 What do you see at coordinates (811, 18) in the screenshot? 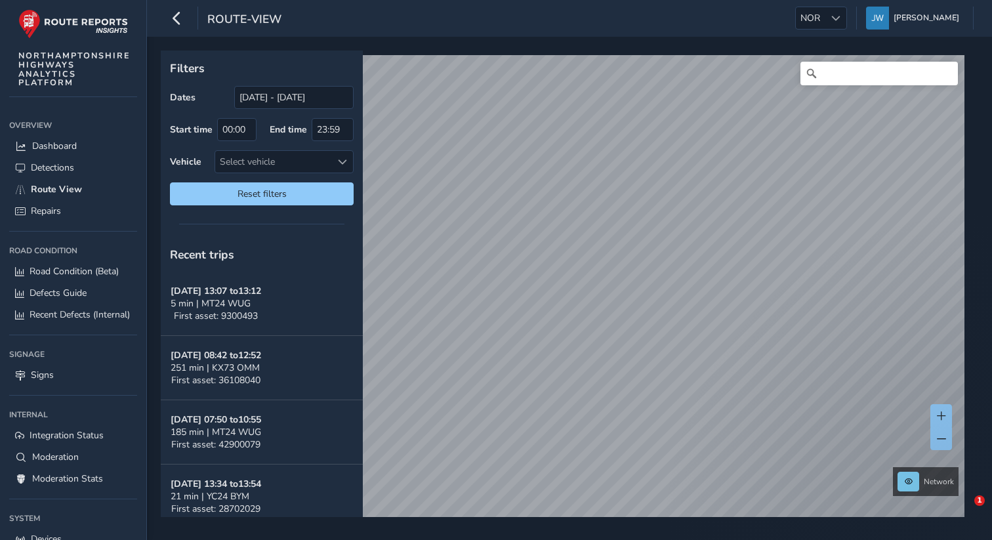
I see `span: NOR` at bounding box center [811, 18].